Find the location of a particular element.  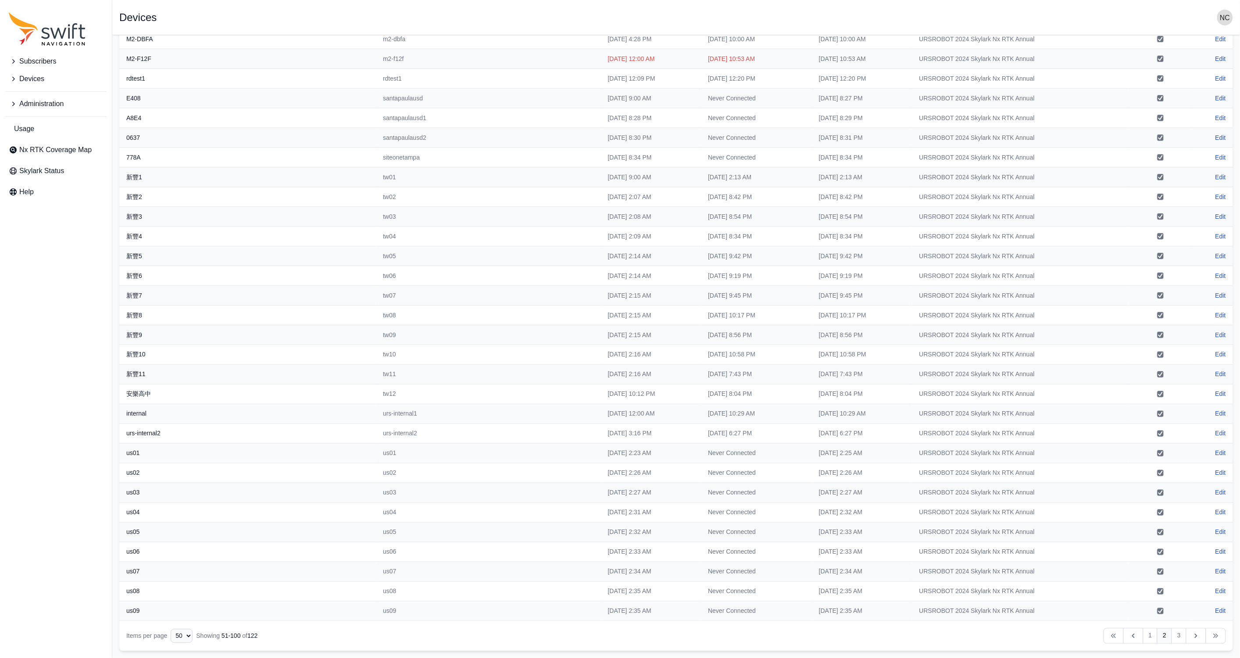

span: 122 is located at coordinates (252, 637).